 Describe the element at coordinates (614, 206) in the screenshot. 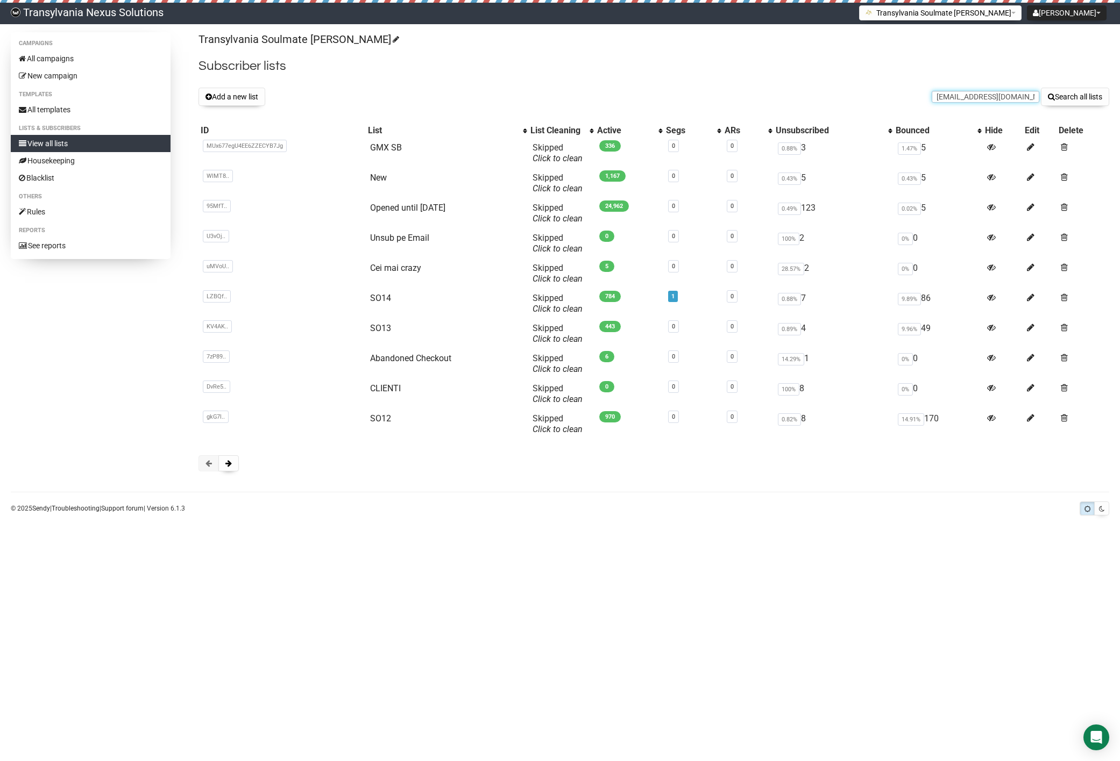

I see `span: 24,962` at that location.